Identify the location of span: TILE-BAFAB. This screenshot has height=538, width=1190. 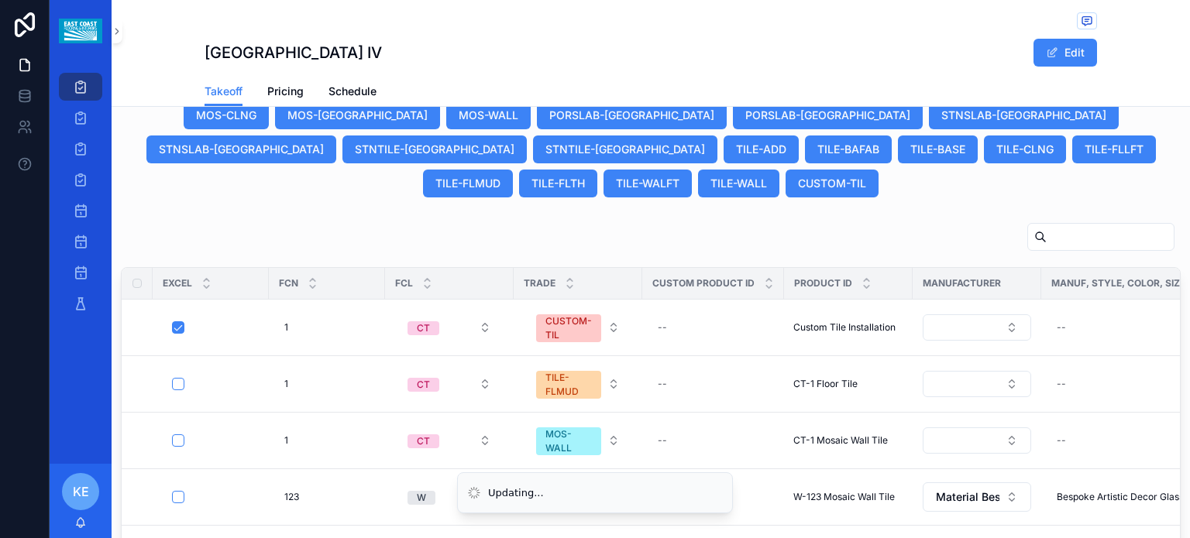
(848, 150).